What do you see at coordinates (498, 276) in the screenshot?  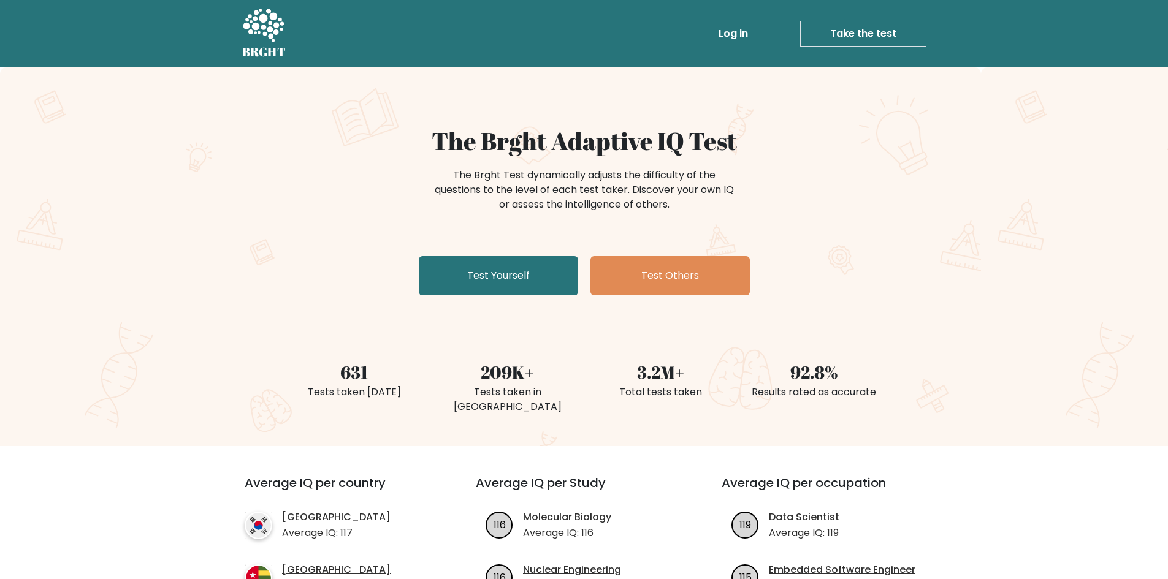 I see `a: Test Yourself` at bounding box center [498, 276].